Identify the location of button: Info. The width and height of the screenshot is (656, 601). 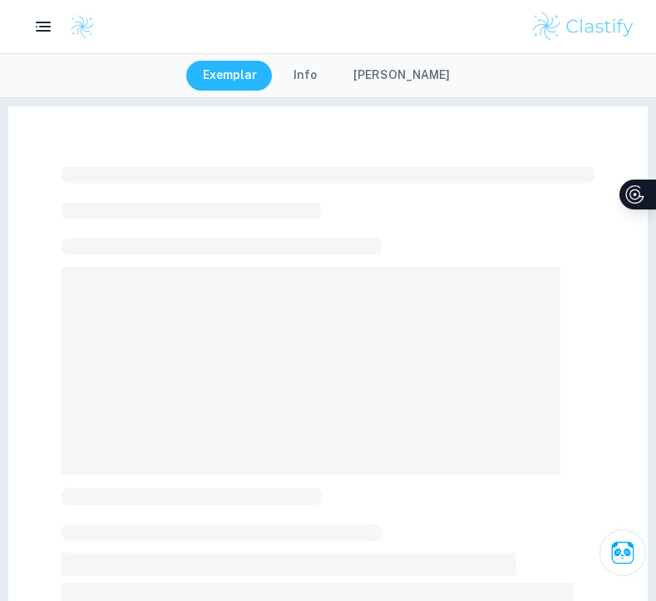
(305, 76).